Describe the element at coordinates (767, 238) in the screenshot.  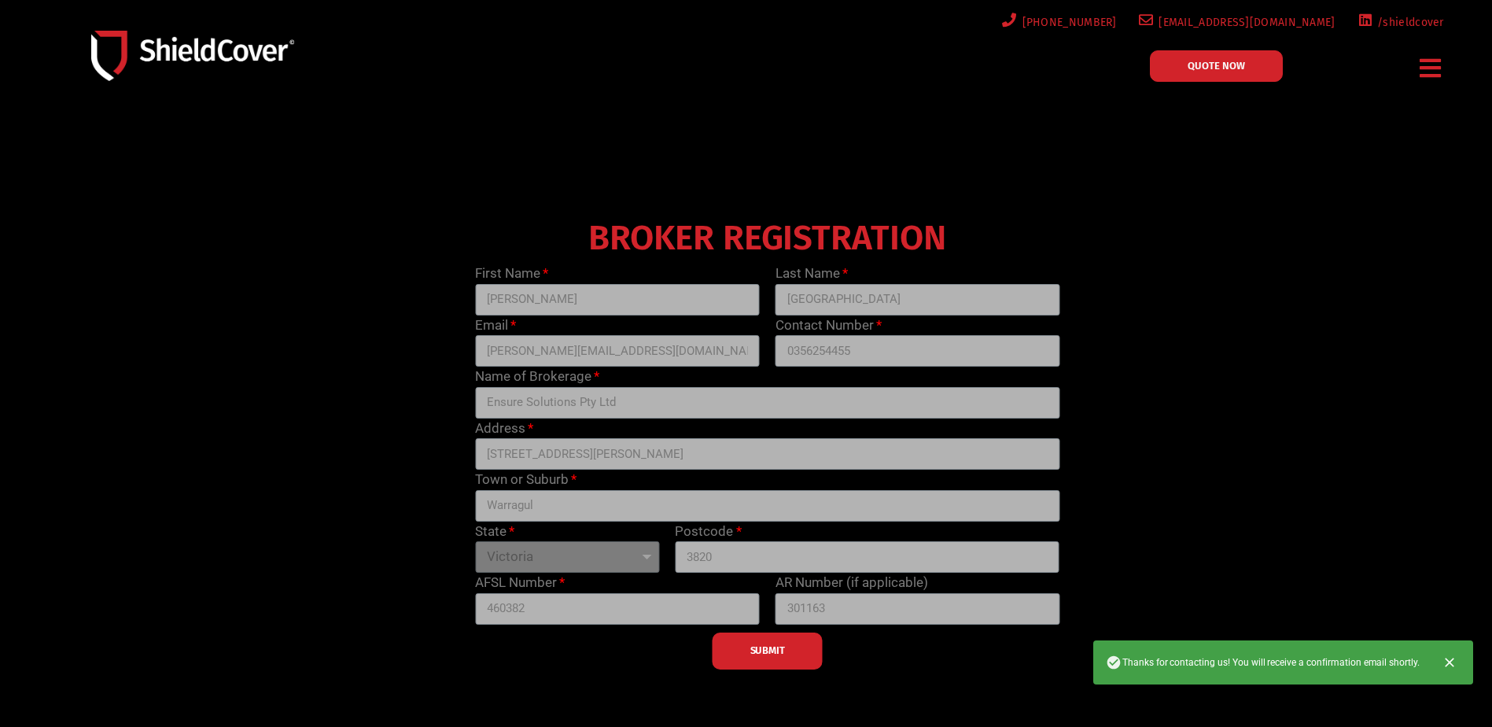
I see `h4: BROKER REGISTRATION` at that location.